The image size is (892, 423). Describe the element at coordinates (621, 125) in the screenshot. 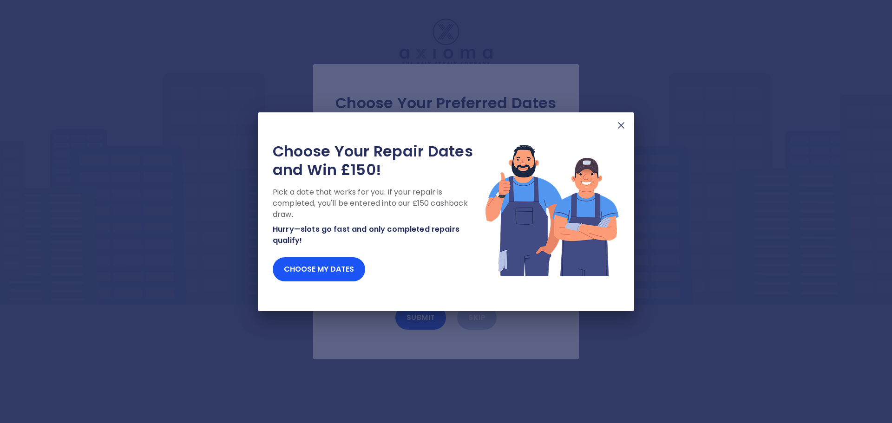

I see `img: X Mark` at that location.